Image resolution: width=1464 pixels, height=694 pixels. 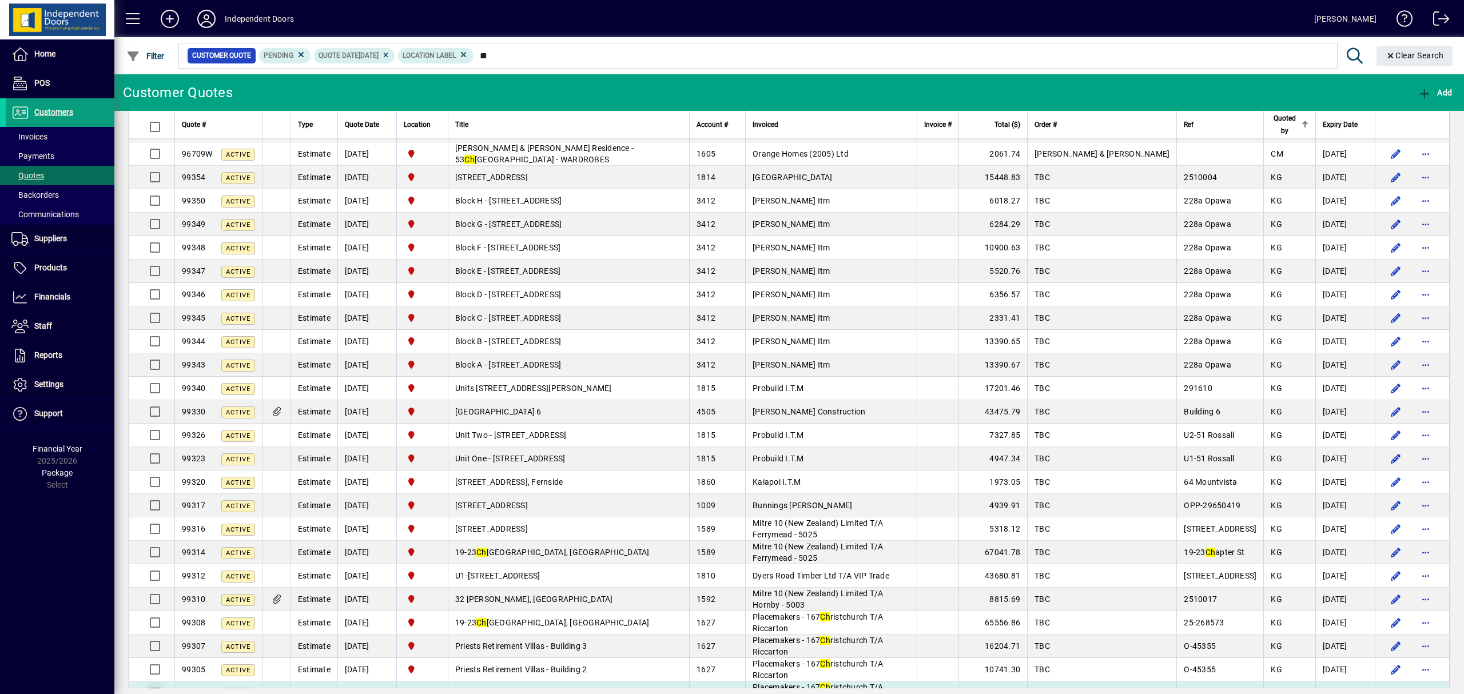 What do you see at coordinates (993, 154) in the screenshot?
I see `td: 2061.74` at bounding box center [993, 154].